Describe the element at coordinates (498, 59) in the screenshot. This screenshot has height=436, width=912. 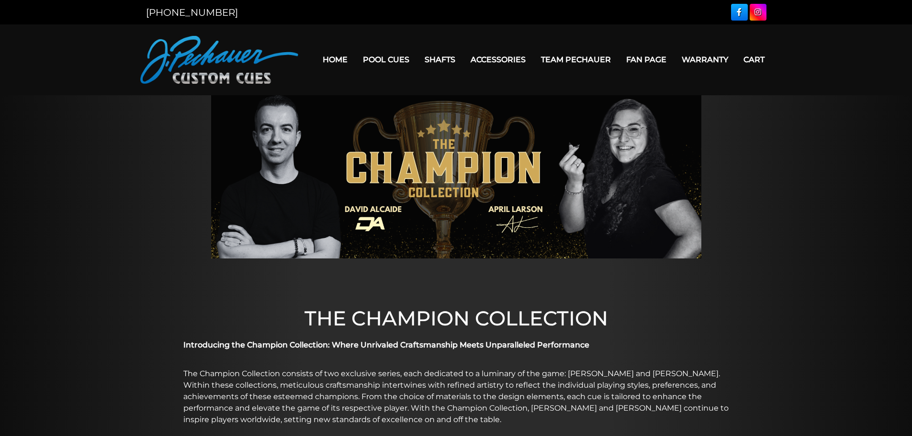
I see `a: Accessories` at that location.